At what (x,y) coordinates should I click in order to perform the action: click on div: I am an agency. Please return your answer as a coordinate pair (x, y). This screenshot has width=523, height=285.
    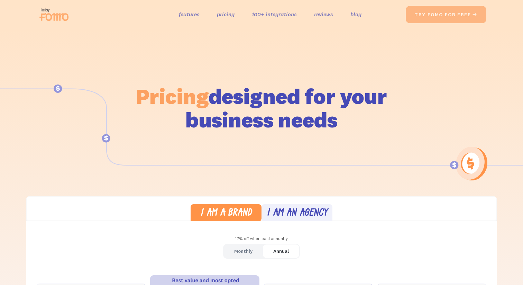
    Looking at the image, I should click on (297, 213).